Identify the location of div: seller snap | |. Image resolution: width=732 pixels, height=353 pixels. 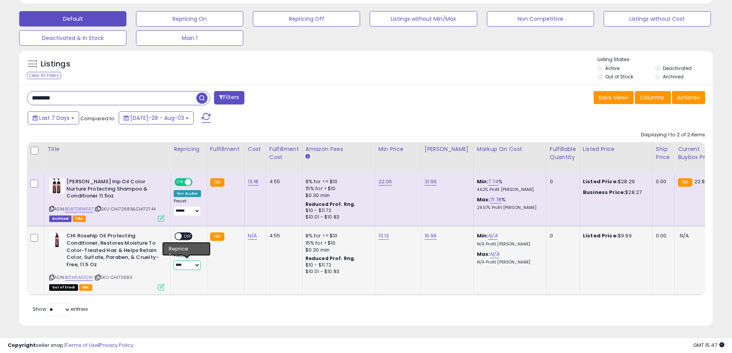
(70, 345).